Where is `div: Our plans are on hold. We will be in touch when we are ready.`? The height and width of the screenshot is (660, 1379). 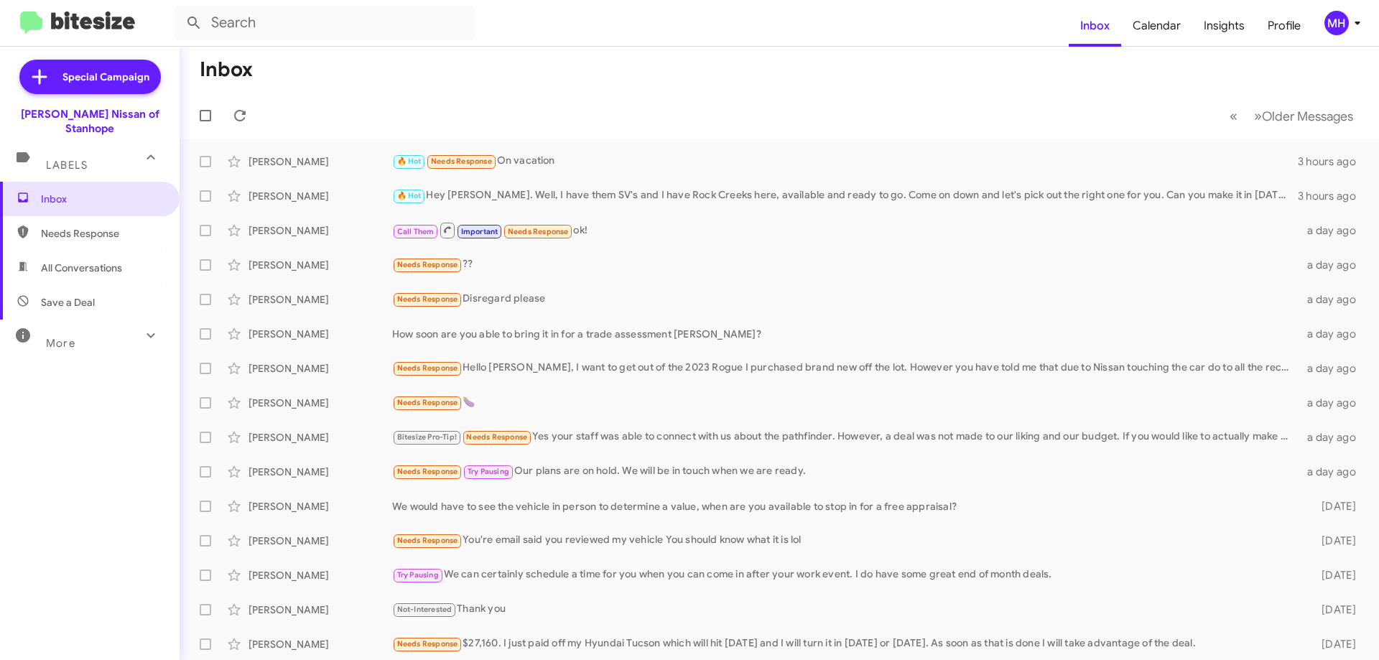 div: Our plans are on hold. We will be in touch when we are ready. is located at coordinates (845, 471).